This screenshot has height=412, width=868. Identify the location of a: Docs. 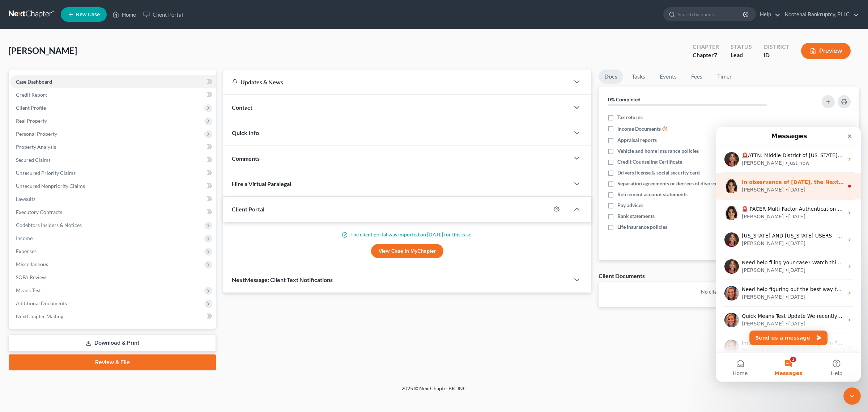
(611, 76).